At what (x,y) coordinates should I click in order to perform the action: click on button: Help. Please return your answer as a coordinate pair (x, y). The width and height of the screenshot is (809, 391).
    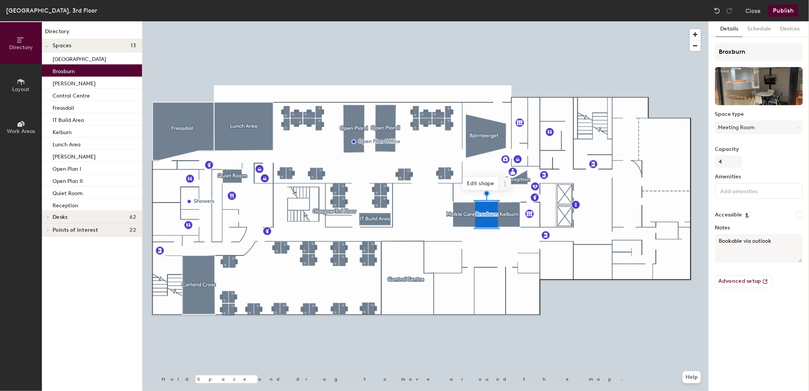
    Looking at the image, I should click on (691, 377).